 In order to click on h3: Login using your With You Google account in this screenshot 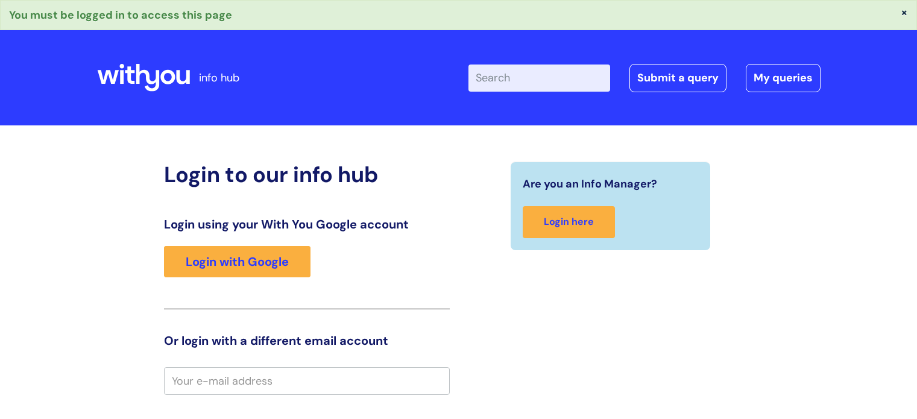, I will do `click(307, 224)`.